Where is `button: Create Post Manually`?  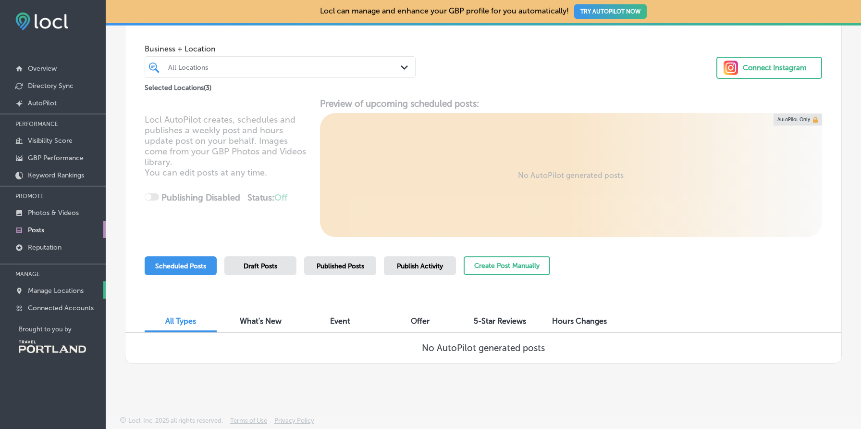
button: Create Post Manually is located at coordinates (507, 265).